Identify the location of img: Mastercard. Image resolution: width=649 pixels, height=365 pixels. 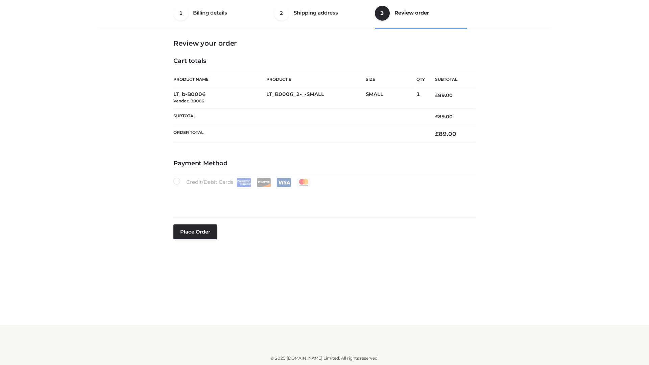
(303, 182).